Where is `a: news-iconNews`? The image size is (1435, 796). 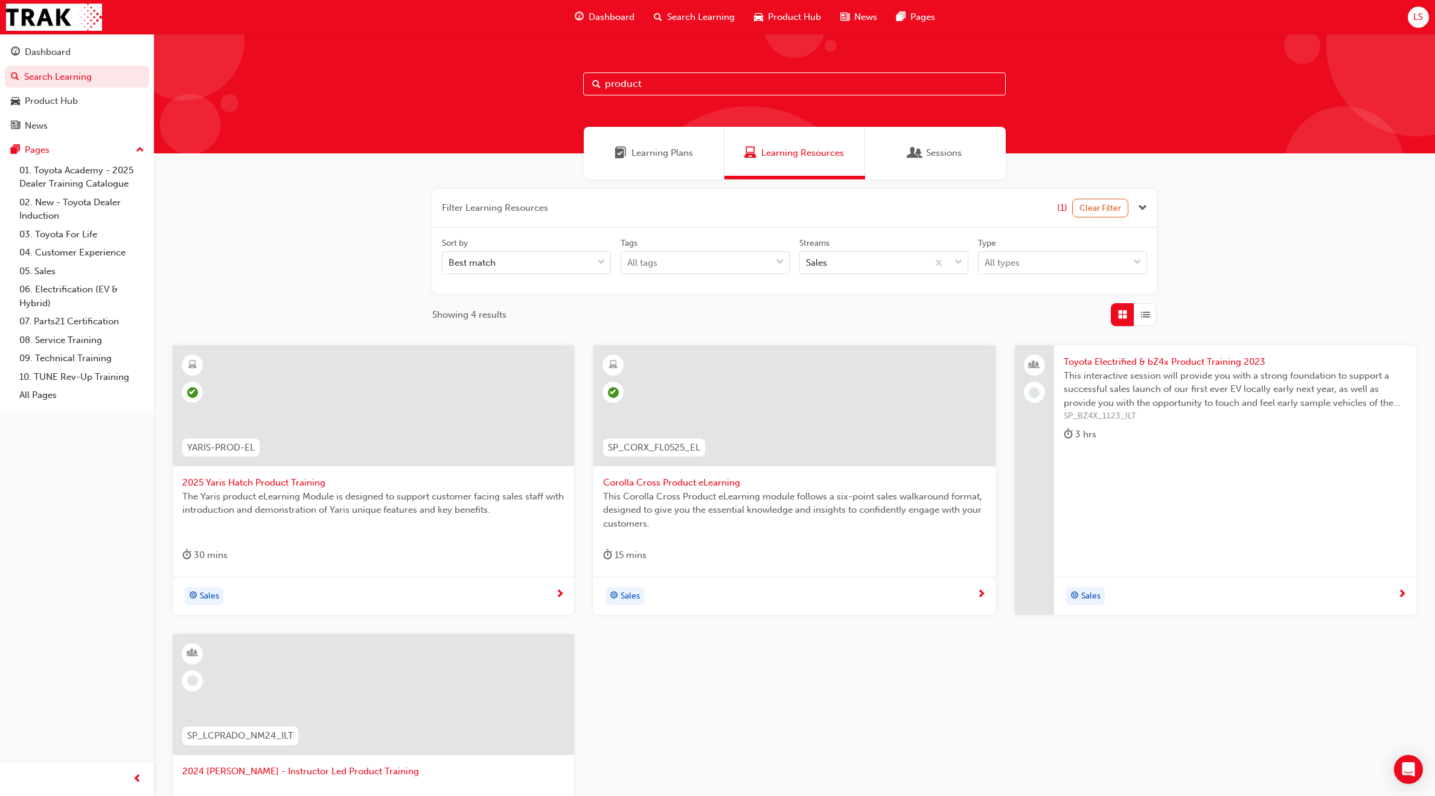
a: news-iconNews is located at coordinates (859, 17).